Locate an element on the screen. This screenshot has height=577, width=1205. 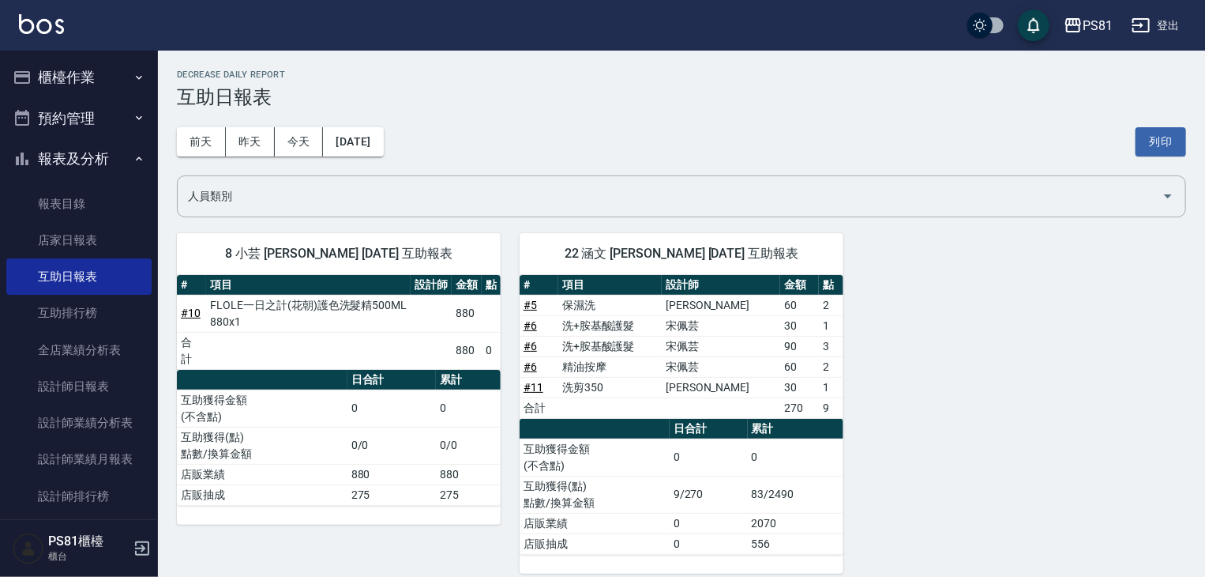
img: Person is located at coordinates (28, 548).